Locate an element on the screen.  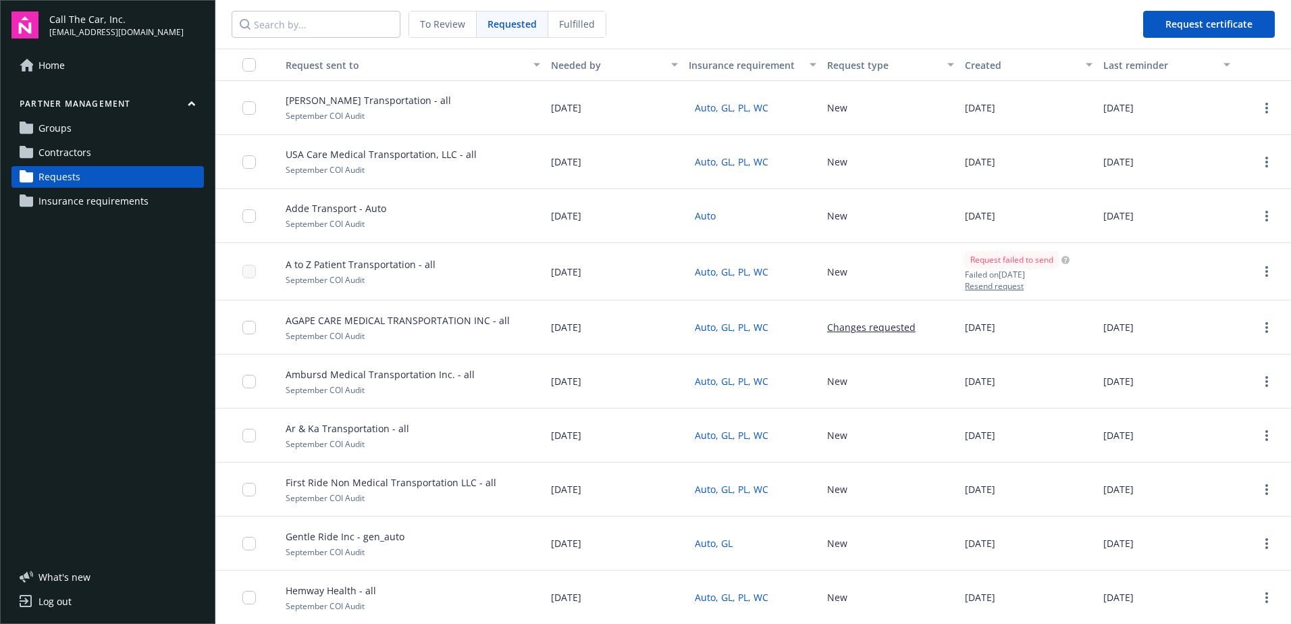
span: Gentle Ride Inc - gen_auto is located at coordinates (345, 536).